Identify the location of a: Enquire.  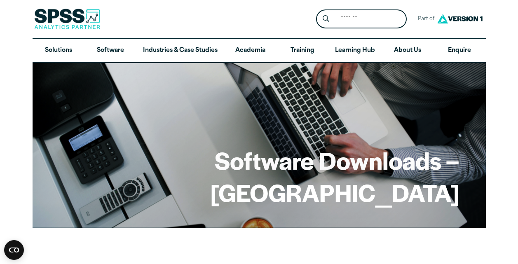
(460, 51).